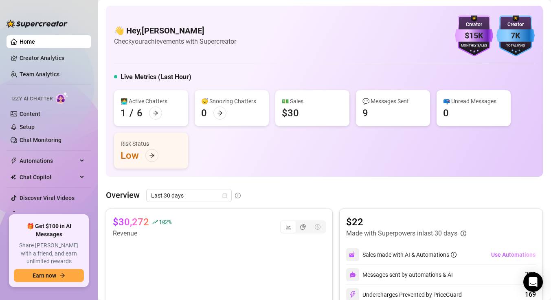 The width and height of the screenshot is (551, 300). Describe the element at coordinates (30, 114) in the screenshot. I see `a: Content` at that location.